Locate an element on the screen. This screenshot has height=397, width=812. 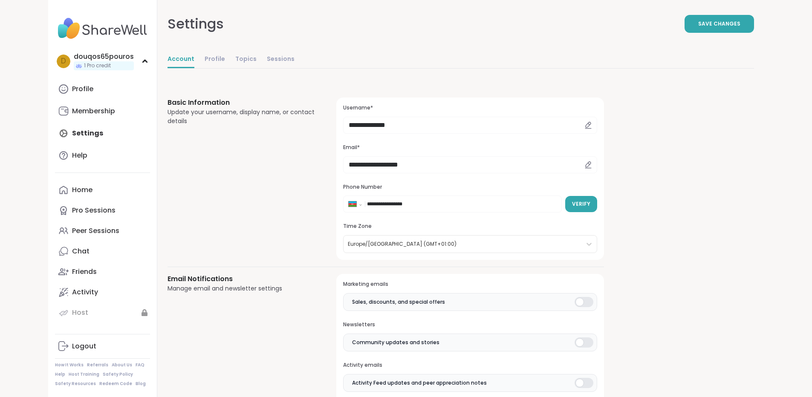
div: Chat is located at coordinates (81, 251).